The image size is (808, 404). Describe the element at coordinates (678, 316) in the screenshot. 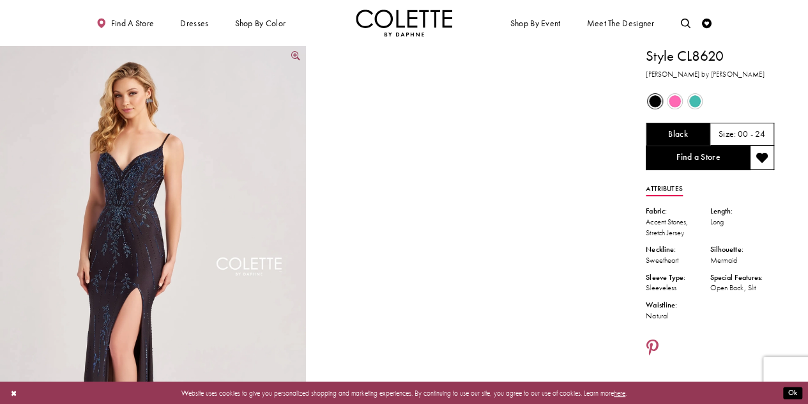

I see `div: Natural` at that location.